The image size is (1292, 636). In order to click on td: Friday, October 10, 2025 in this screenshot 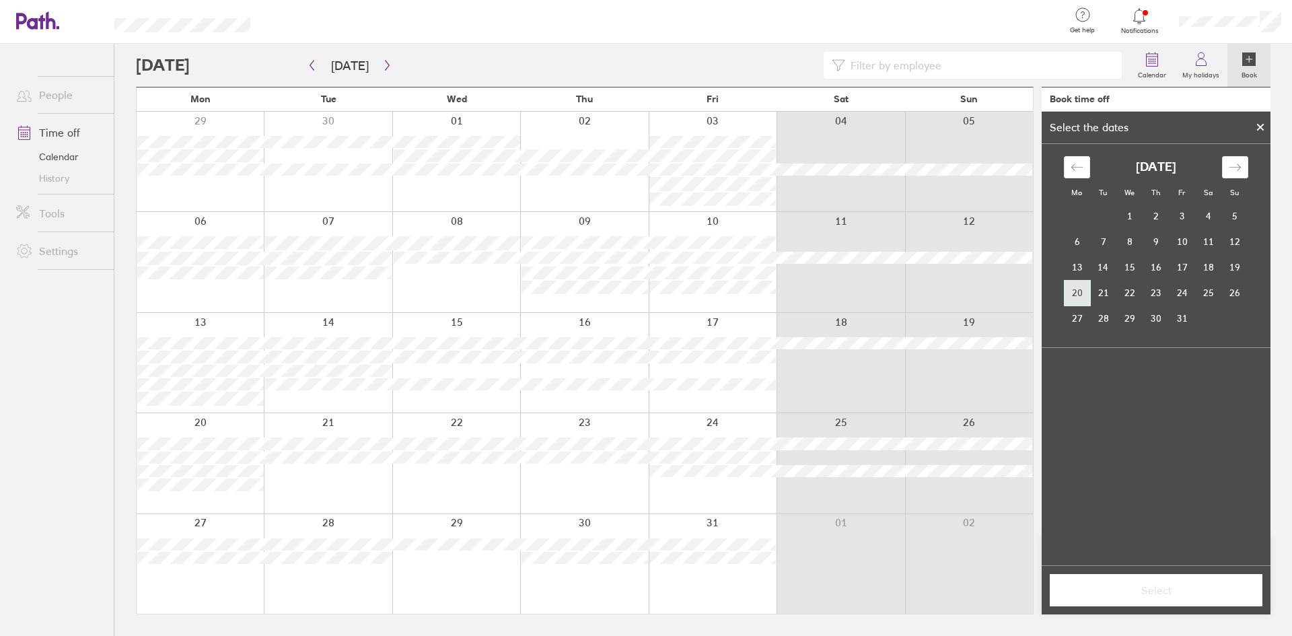, I will do `click(1182, 242)`.